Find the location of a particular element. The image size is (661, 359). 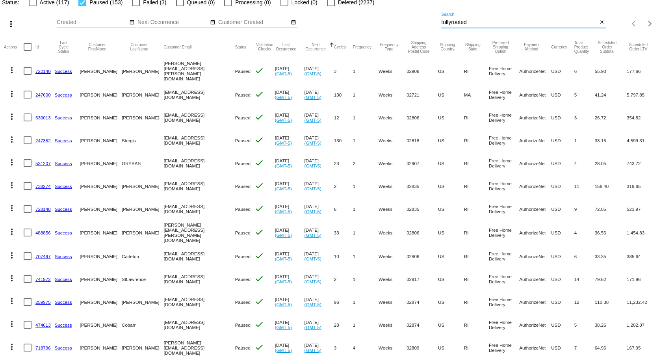

mat-cell: 14 is located at coordinates (585, 279).